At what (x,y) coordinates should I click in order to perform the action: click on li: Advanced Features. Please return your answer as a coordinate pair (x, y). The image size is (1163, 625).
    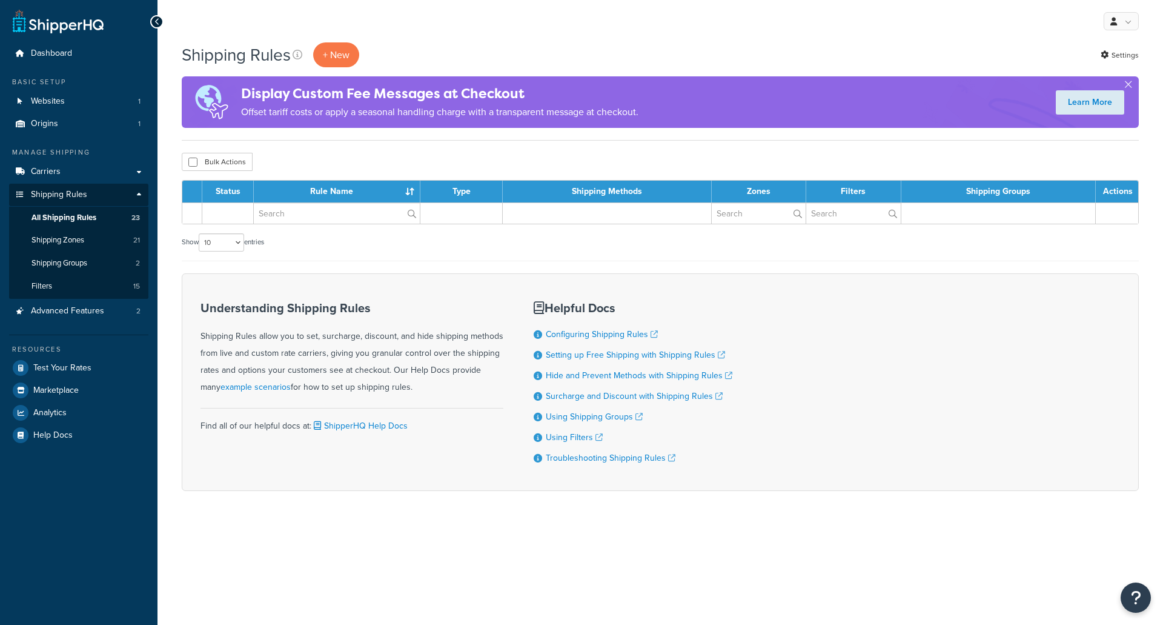
    Looking at the image, I should click on (79, 311).